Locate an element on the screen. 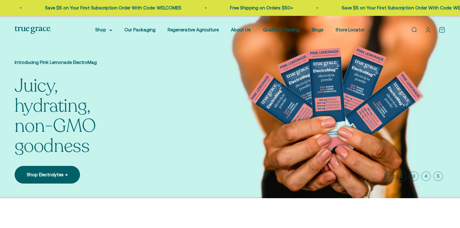 The height and width of the screenshot is (228, 460). button: 2 is located at coordinates (402, 176).